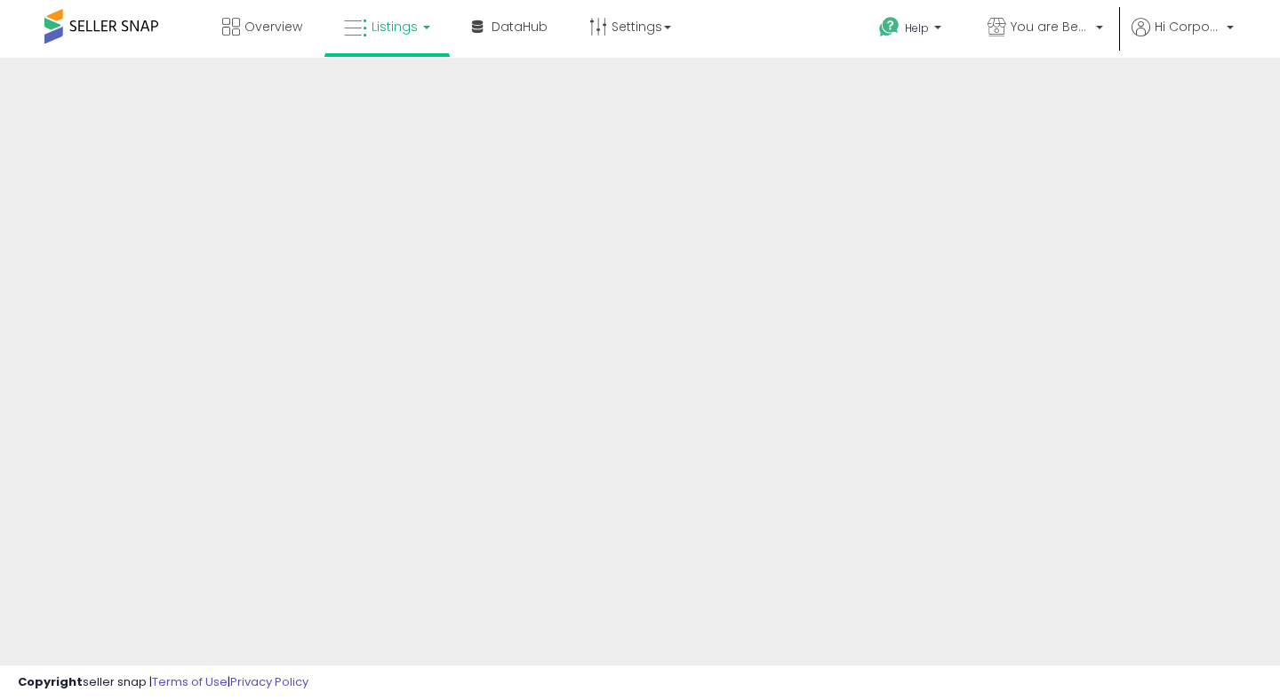 Image resolution: width=1280 pixels, height=700 pixels. Describe the element at coordinates (273, 27) in the screenshot. I see `span: Overview` at that location.